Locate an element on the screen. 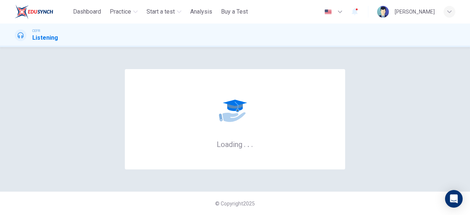 The width and height of the screenshot is (470, 215). button: Start a test is located at coordinates (164, 12).